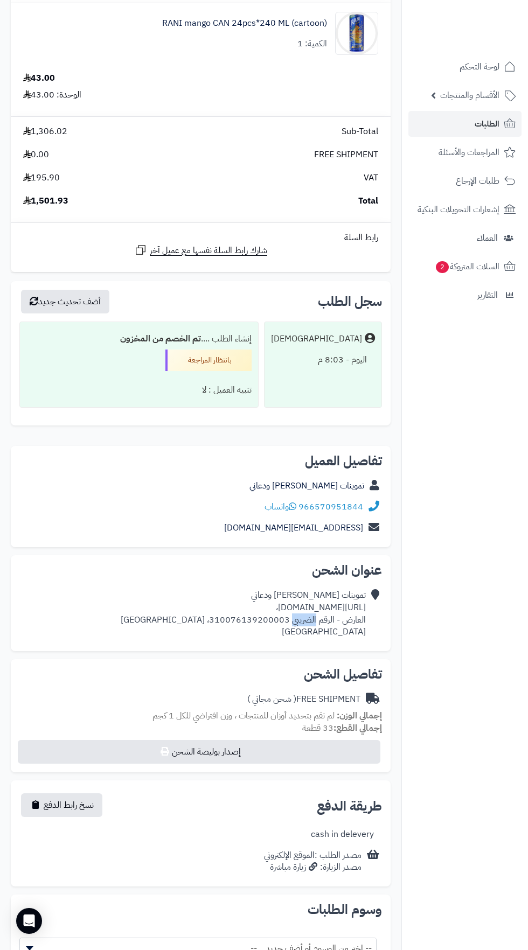 The height and width of the screenshot is (950, 528). Describe the element at coordinates (487, 124) in the screenshot. I see `span: الطلبات` at that location.